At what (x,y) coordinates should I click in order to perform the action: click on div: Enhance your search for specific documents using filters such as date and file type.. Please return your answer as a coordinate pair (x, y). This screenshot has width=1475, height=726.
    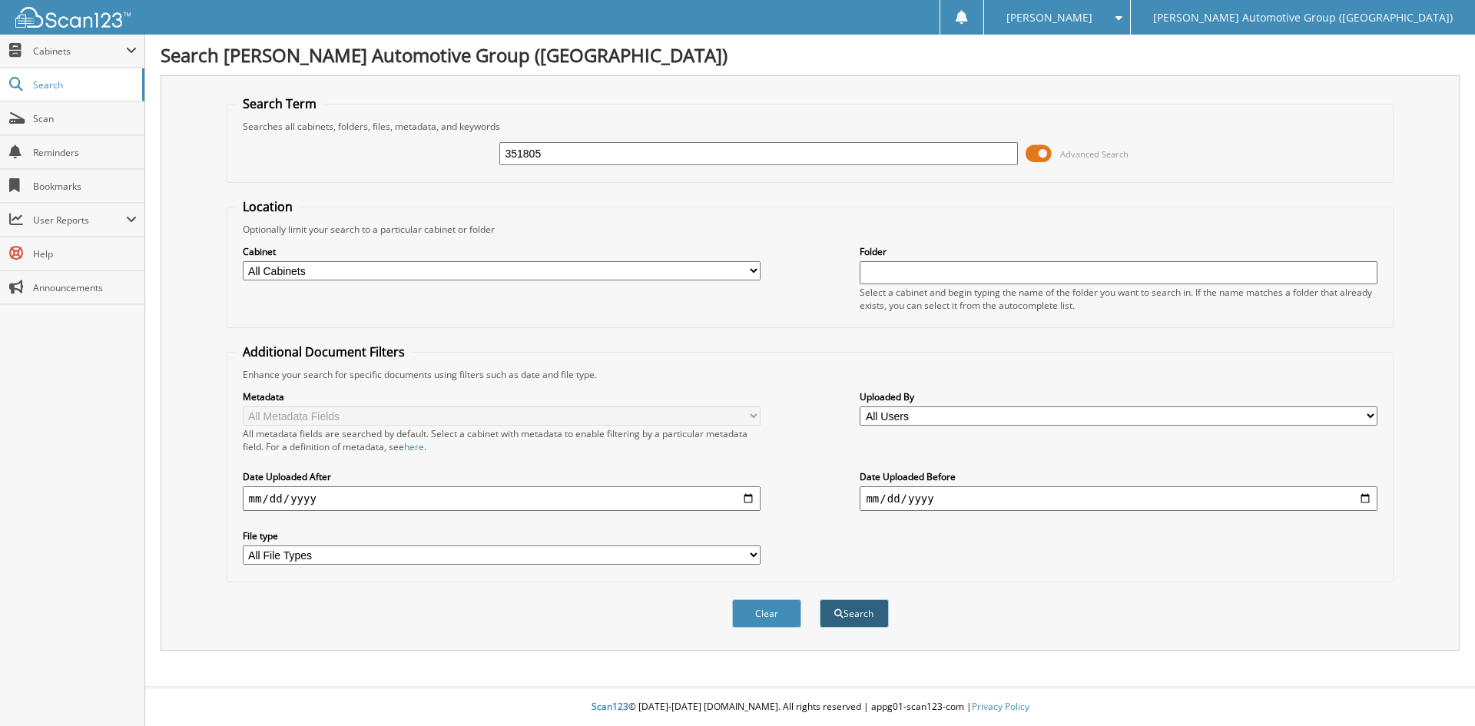
    Looking at the image, I should click on (810, 374).